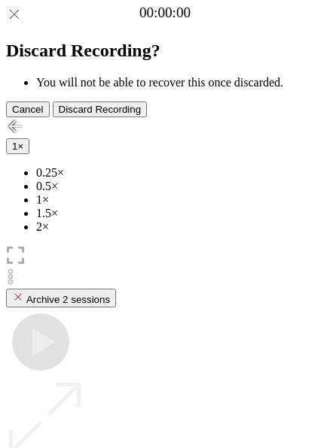 This screenshot has width=330, height=448. What do you see at coordinates (61, 298) in the screenshot?
I see `button: Archive 2 sessions` at bounding box center [61, 298].